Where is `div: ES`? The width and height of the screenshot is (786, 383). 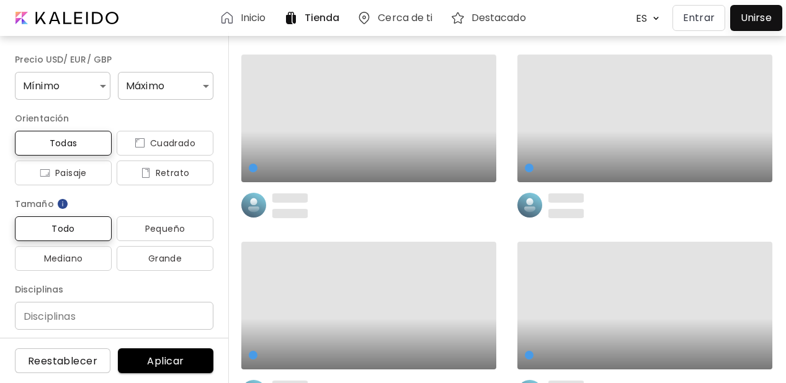 div: ES is located at coordinates (639, 18).